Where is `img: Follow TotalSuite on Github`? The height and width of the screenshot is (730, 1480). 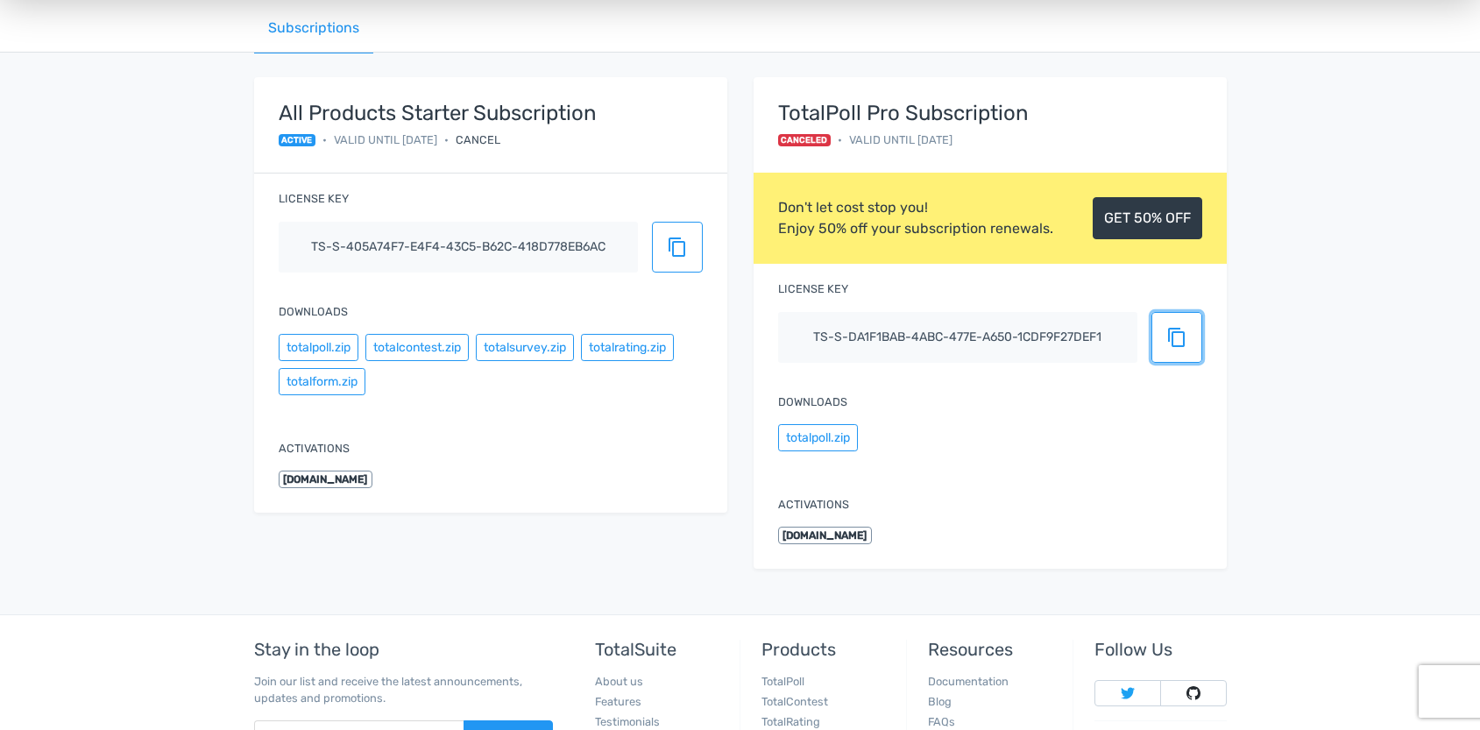
img: Follow TotalSuite on Github is located at coordinates (1194, 693).